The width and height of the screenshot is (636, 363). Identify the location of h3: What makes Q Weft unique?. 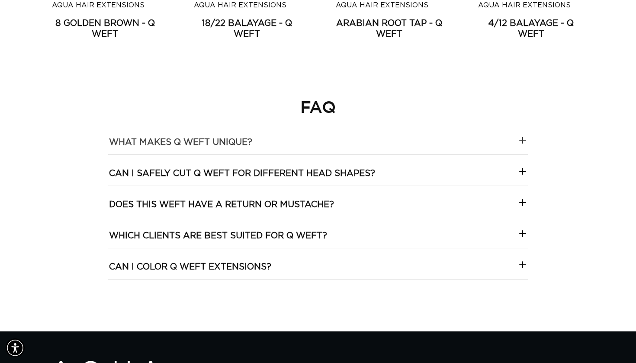
(180, 142).